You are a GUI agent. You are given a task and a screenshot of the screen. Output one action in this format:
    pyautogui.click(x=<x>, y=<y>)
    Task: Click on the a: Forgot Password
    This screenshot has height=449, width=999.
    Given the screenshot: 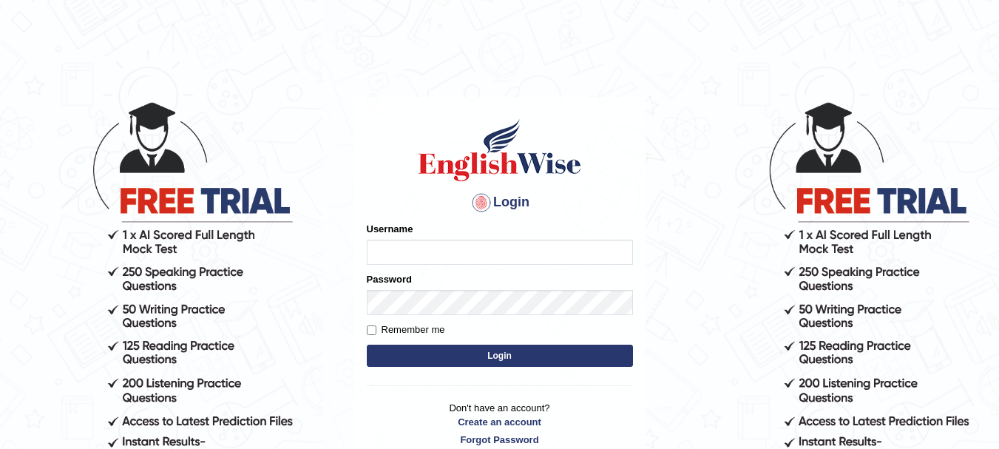 What is the action you would take?
    pyautogui.click(x=500, y=439)
    